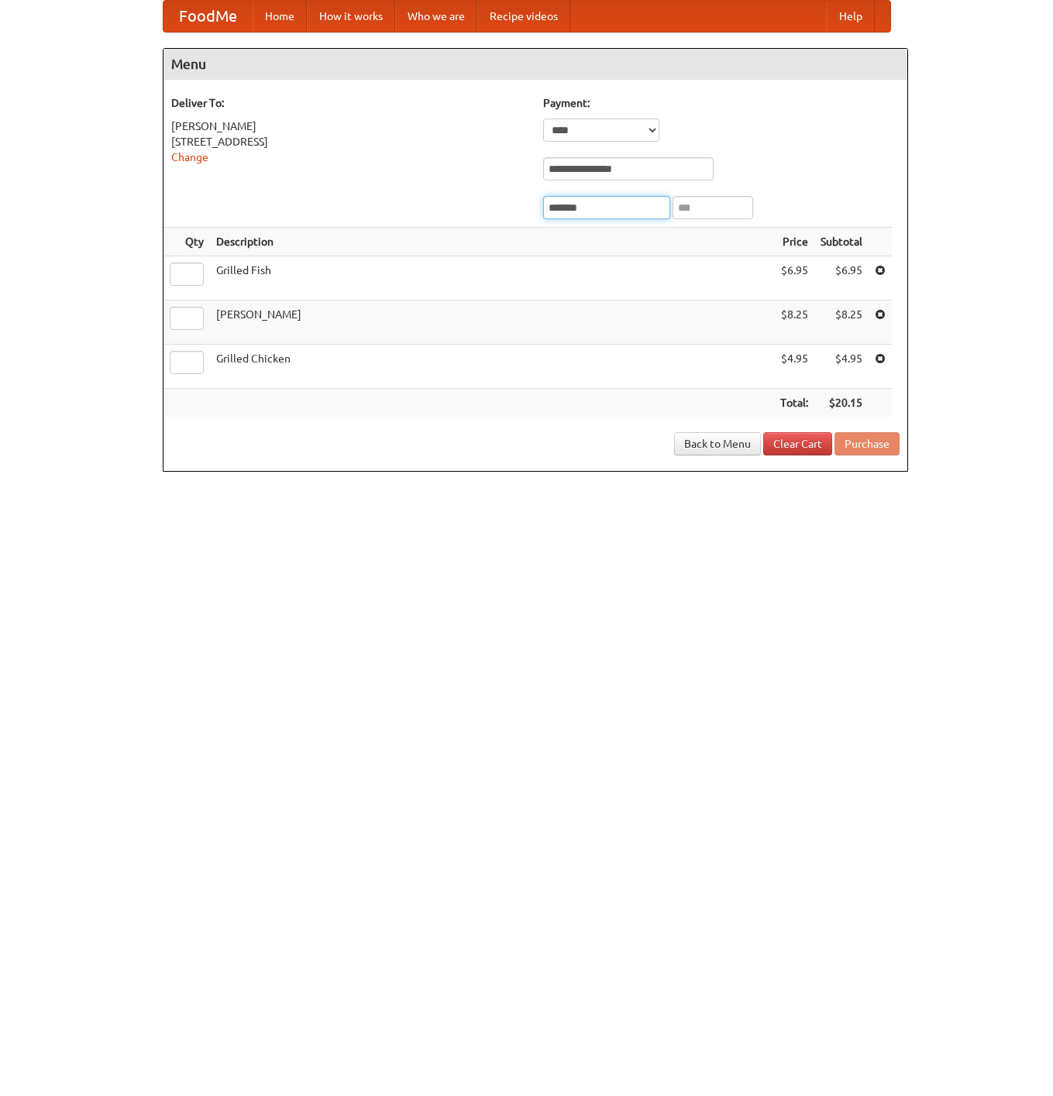 Image resolution: width=1053 pixels, height=1096 pixels. What do you see at coordinates (187, 242) in the screenshot?
I see `th: Qty` at bounding box center [187, 242].